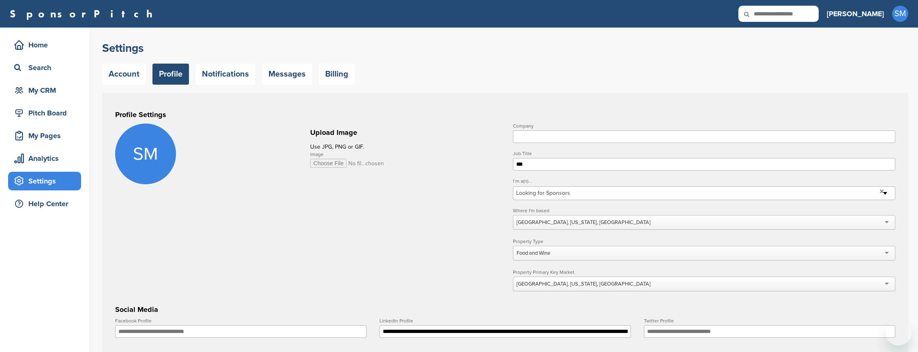 This screenshot has width=918, height=352. What do you see at coordinates (45, 158) in the screenshot?
I see `a: Analytics` at bounding box center [45, 158].